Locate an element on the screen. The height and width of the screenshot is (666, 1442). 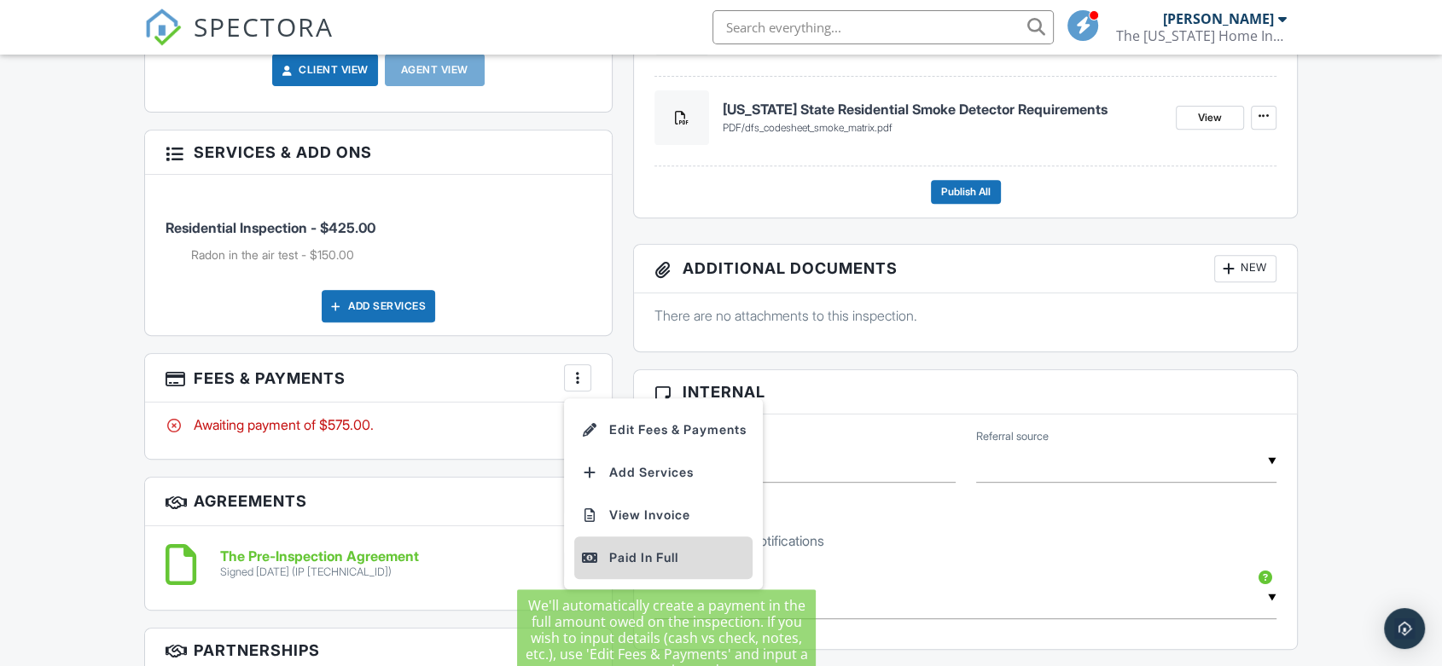
label: Referral source is located at coordinates (1012, 437).